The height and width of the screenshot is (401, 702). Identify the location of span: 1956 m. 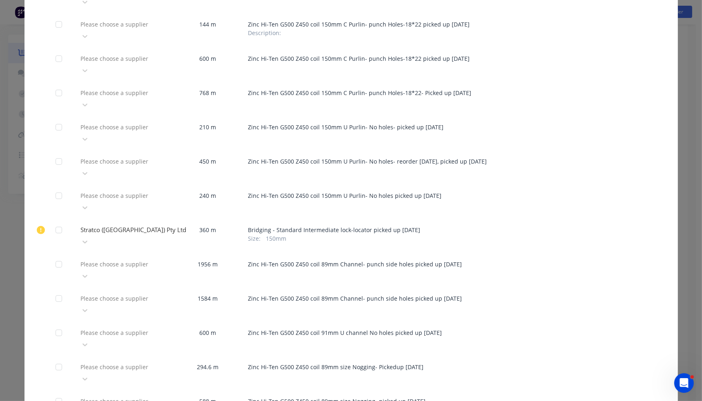
(207, 264).